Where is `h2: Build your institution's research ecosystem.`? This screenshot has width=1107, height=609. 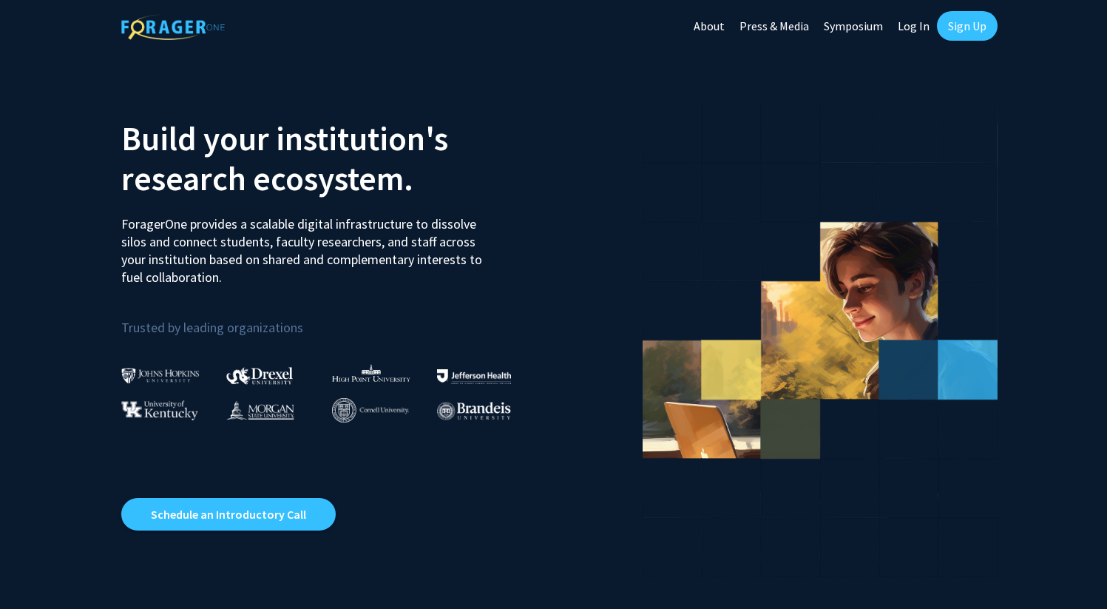 h2: Build your institution's research ecosystem. is located at coordinates (332, 158).